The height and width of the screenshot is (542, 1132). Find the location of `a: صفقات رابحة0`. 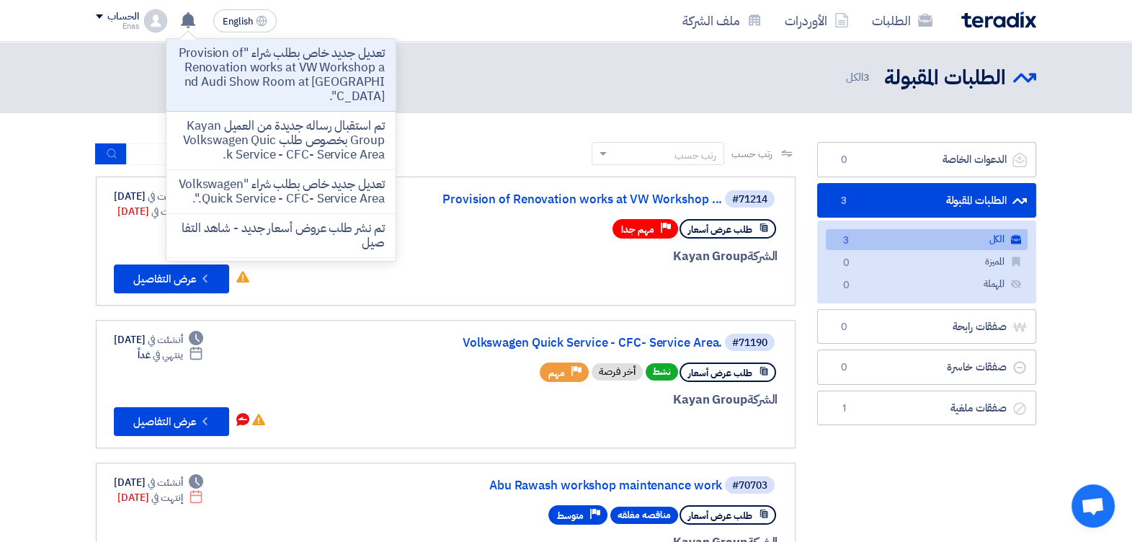

a: صفقات رابحة0 is located at coordinates (927, 326).